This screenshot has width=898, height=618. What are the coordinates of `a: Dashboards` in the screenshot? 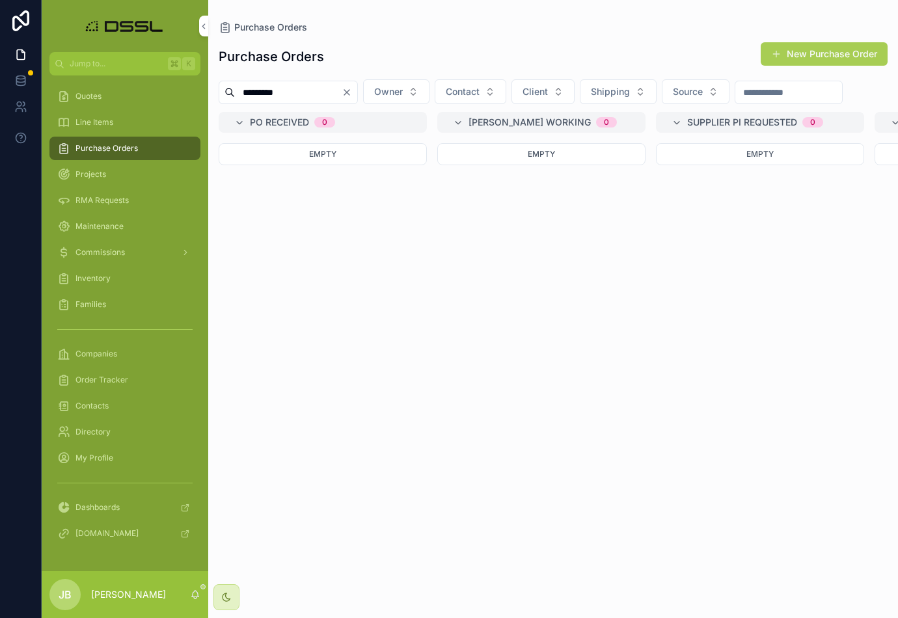 It's located at (125, 507).